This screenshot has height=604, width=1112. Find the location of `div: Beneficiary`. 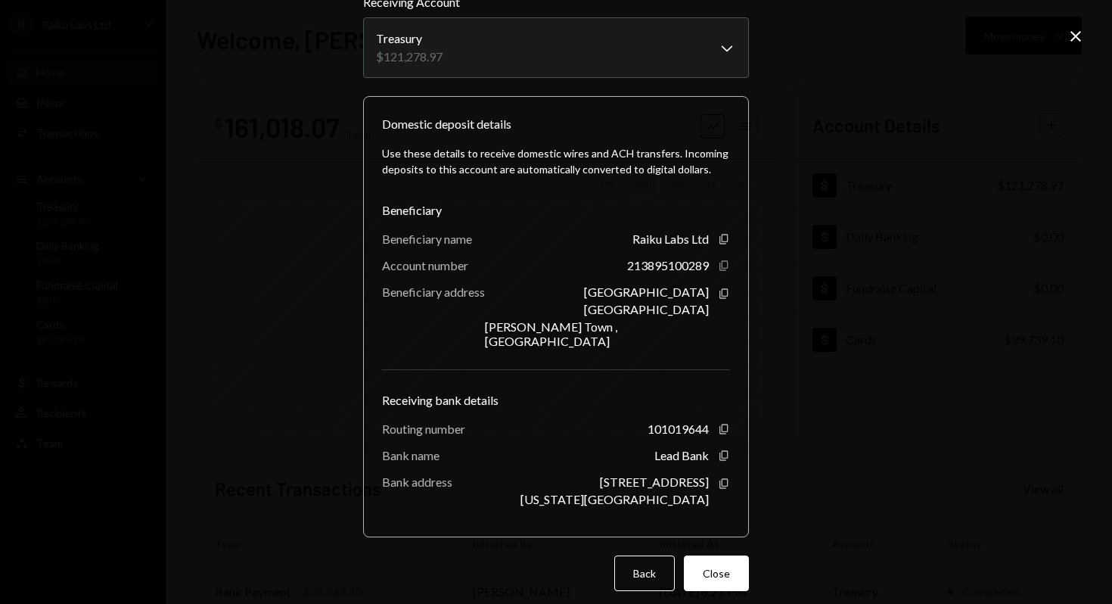

div: Beneficiary is located at coordinates (556, 210).